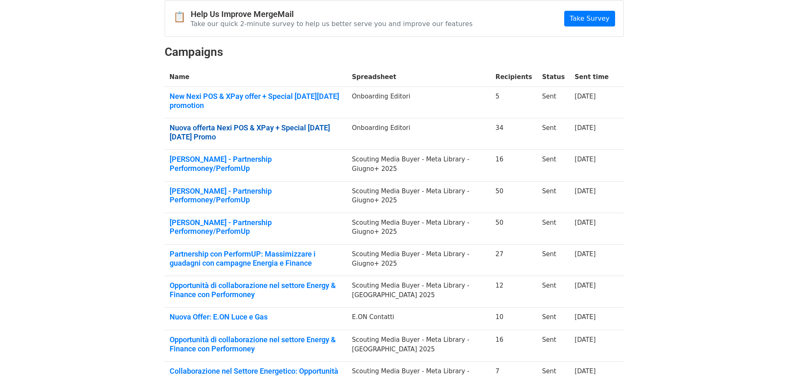  Describe the element at coordinates (514, 103) in the screenshot. I see `td: 5` at that location.